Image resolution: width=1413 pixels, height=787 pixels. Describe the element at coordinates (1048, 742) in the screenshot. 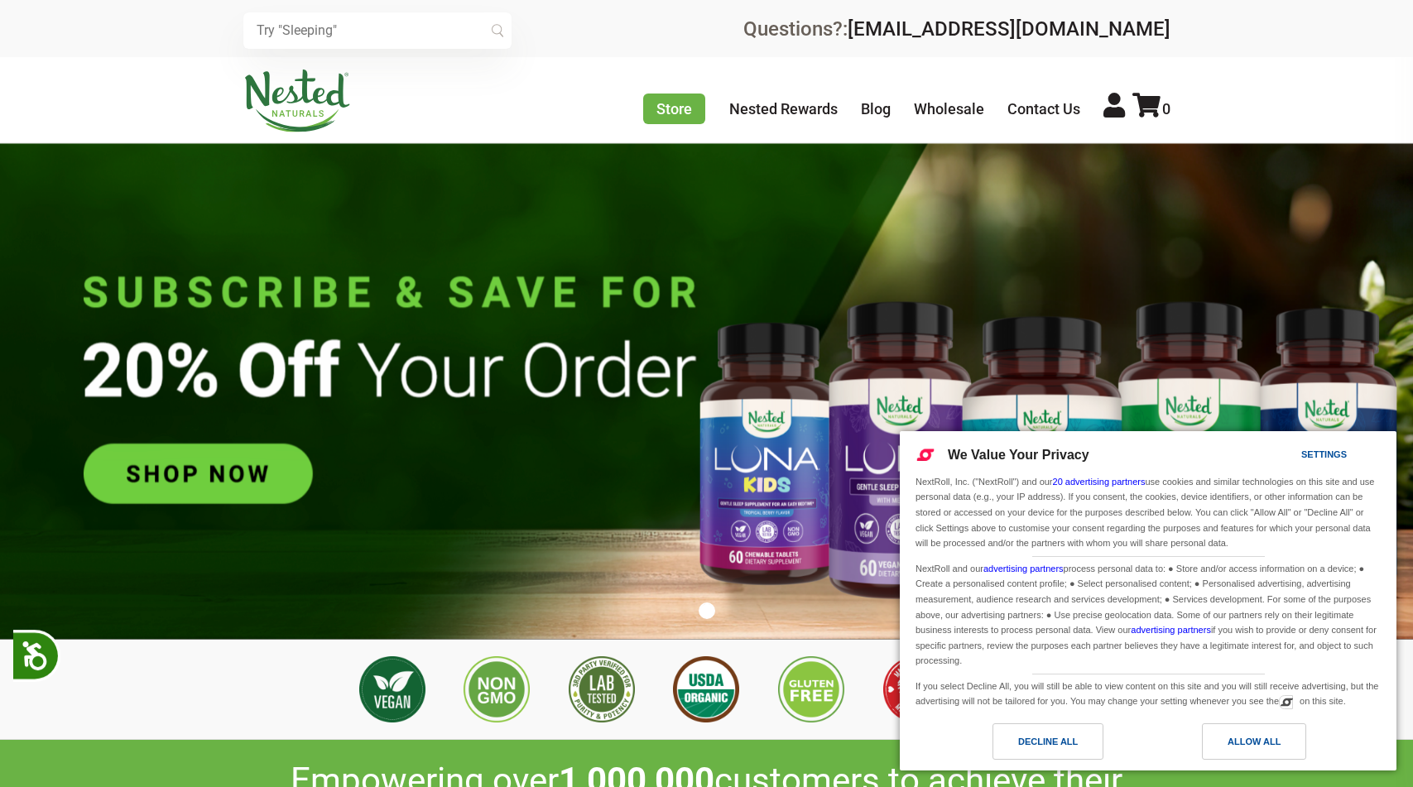

I see `div: Decline All` at that location.